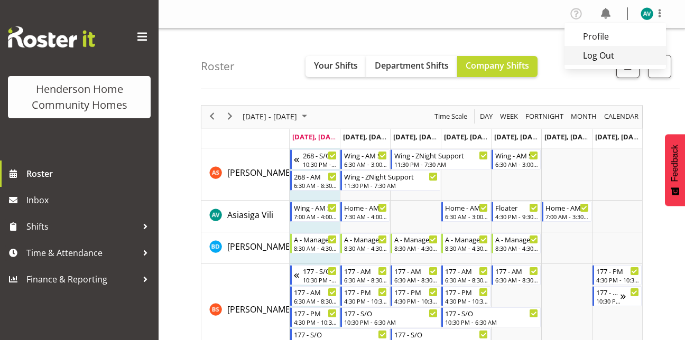 This screenshot has height=340, width=685. I want to click on div: Barbara Dunlop"s event - A - Manager Begin From Monday, August 25, 2025 at 8:30:00 AM GMT+12:00 E..., so click(314, 244).